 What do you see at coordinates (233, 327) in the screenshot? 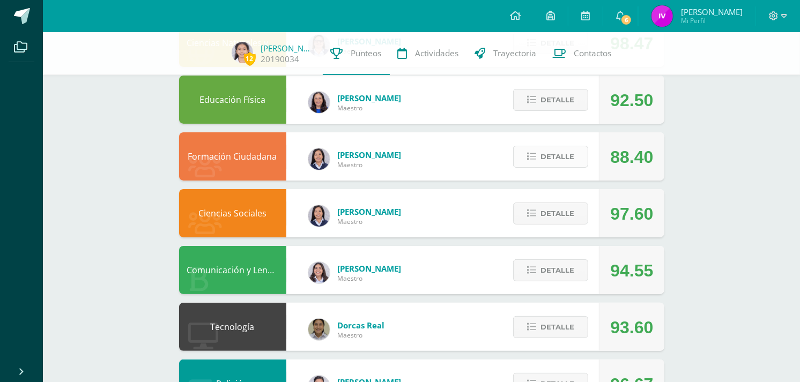
I see `div: Tecnología` at bounding box center [233, 327].